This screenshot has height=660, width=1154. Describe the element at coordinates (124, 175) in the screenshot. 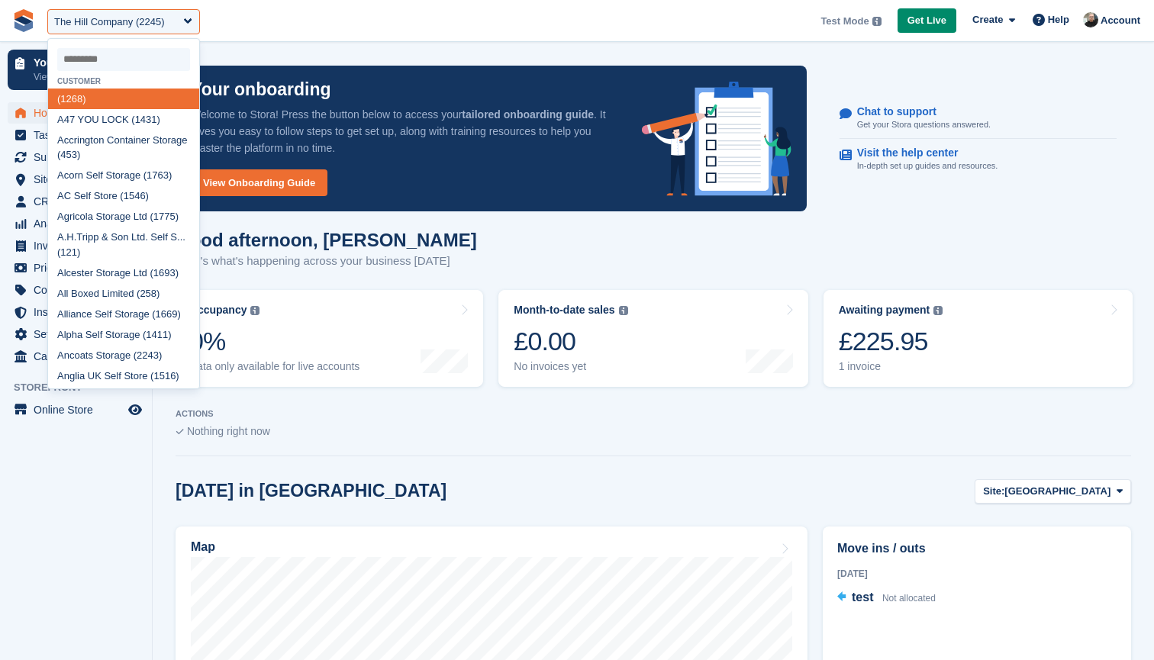

I see `div: Acorn Self Storage (1763)` at that location.